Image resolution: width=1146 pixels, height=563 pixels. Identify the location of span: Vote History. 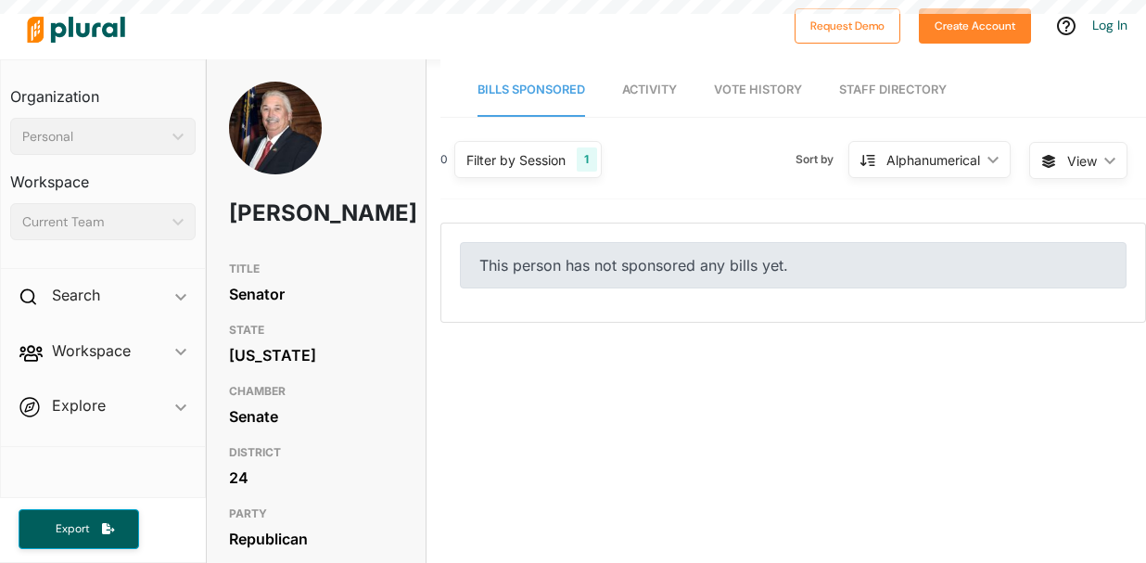
(757, 89).